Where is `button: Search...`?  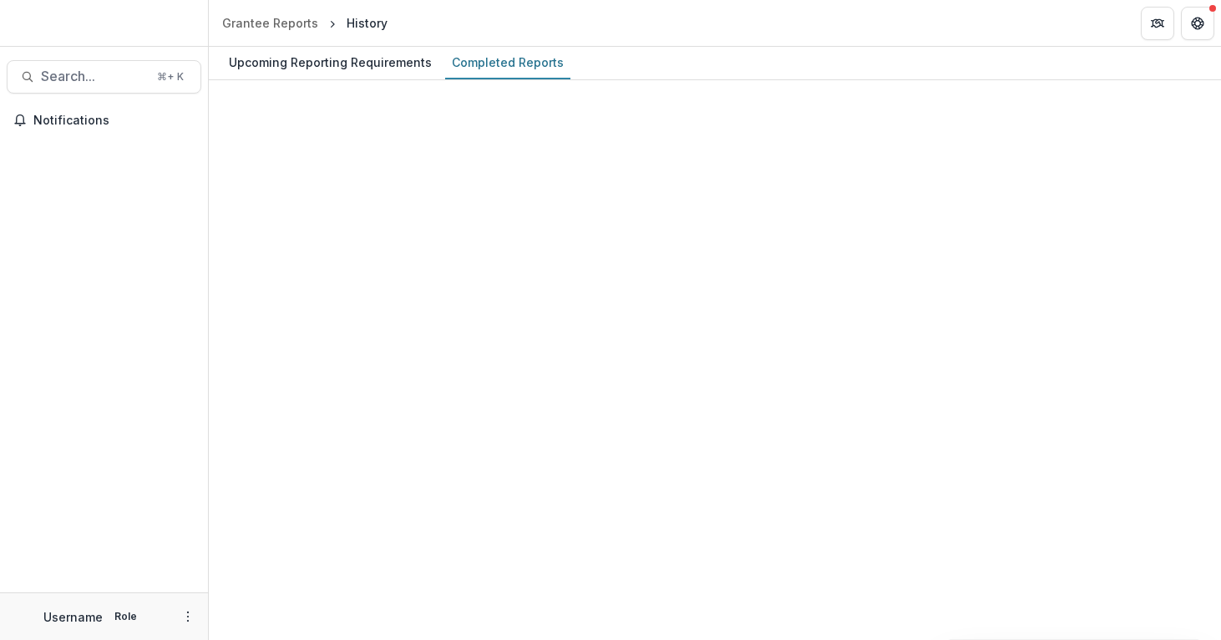
button: Search... is located at coordinates (104, 77).